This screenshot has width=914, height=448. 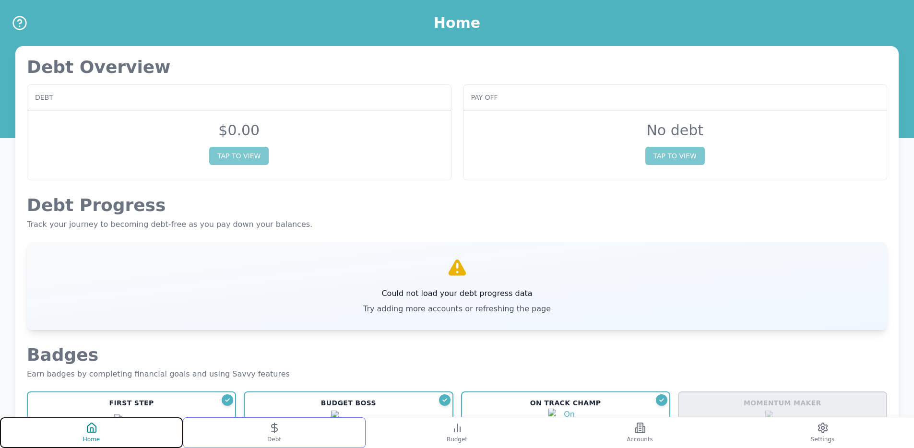 I want to click on span: Accounts, so click(x=639, y=439).